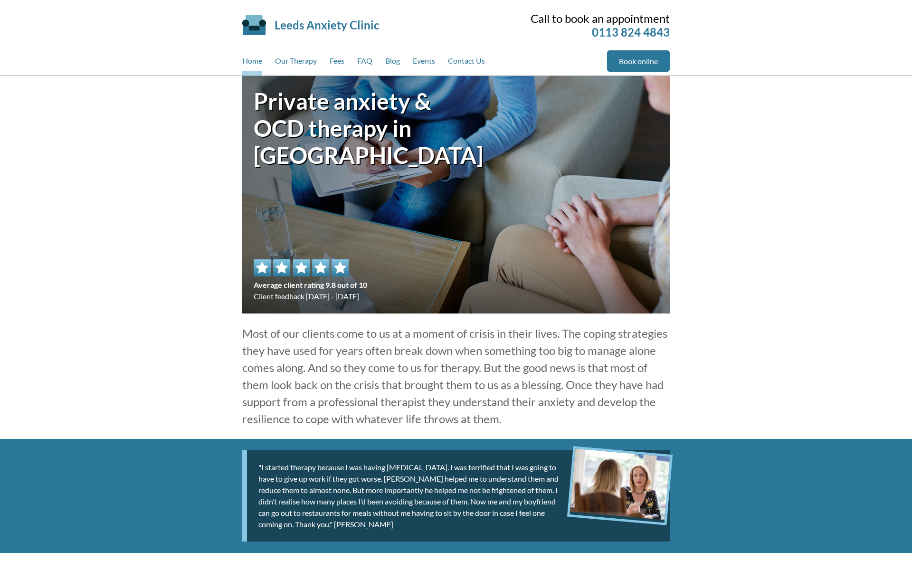 The height and width of the screenshot is (570, 912). What do you see at coordinates (631, 32) in the screenshot?
I see `a: 0113 824 4843` at bounding box center [631, 32].